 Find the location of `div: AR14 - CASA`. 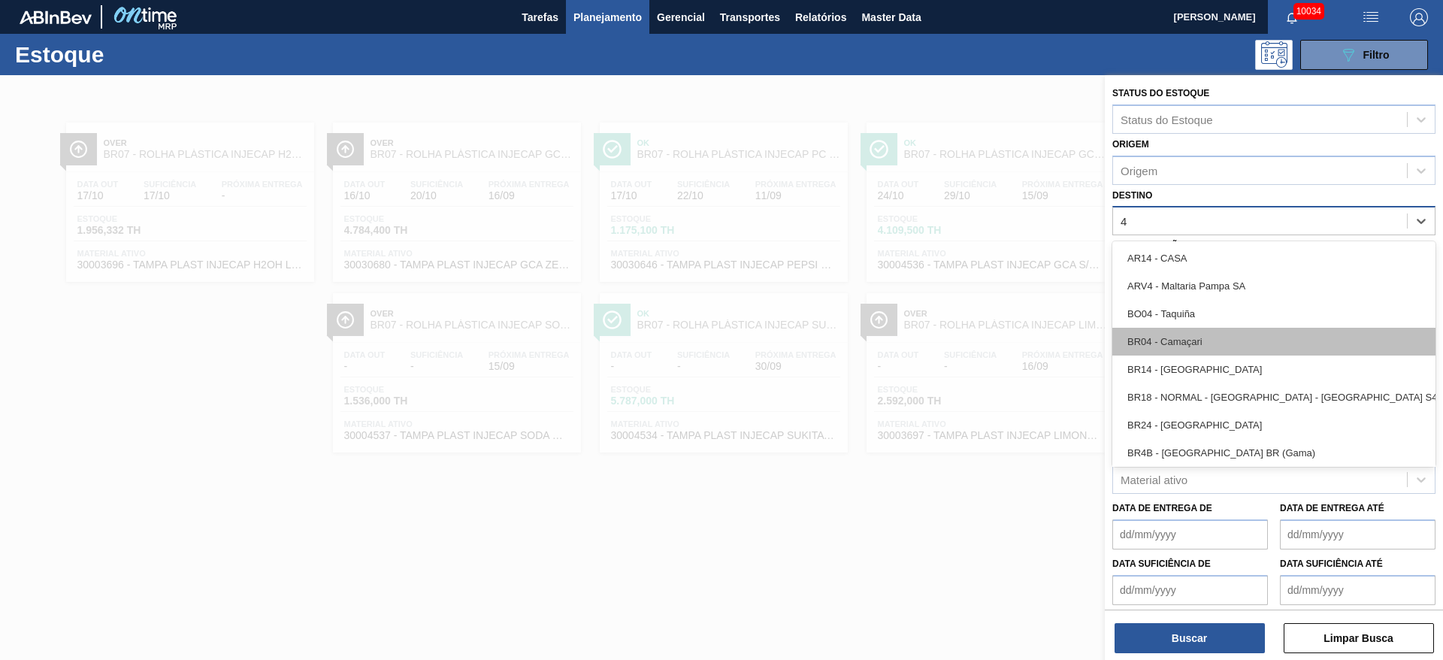

div: AR14 - CASA is located at coordinates (1274, 258).